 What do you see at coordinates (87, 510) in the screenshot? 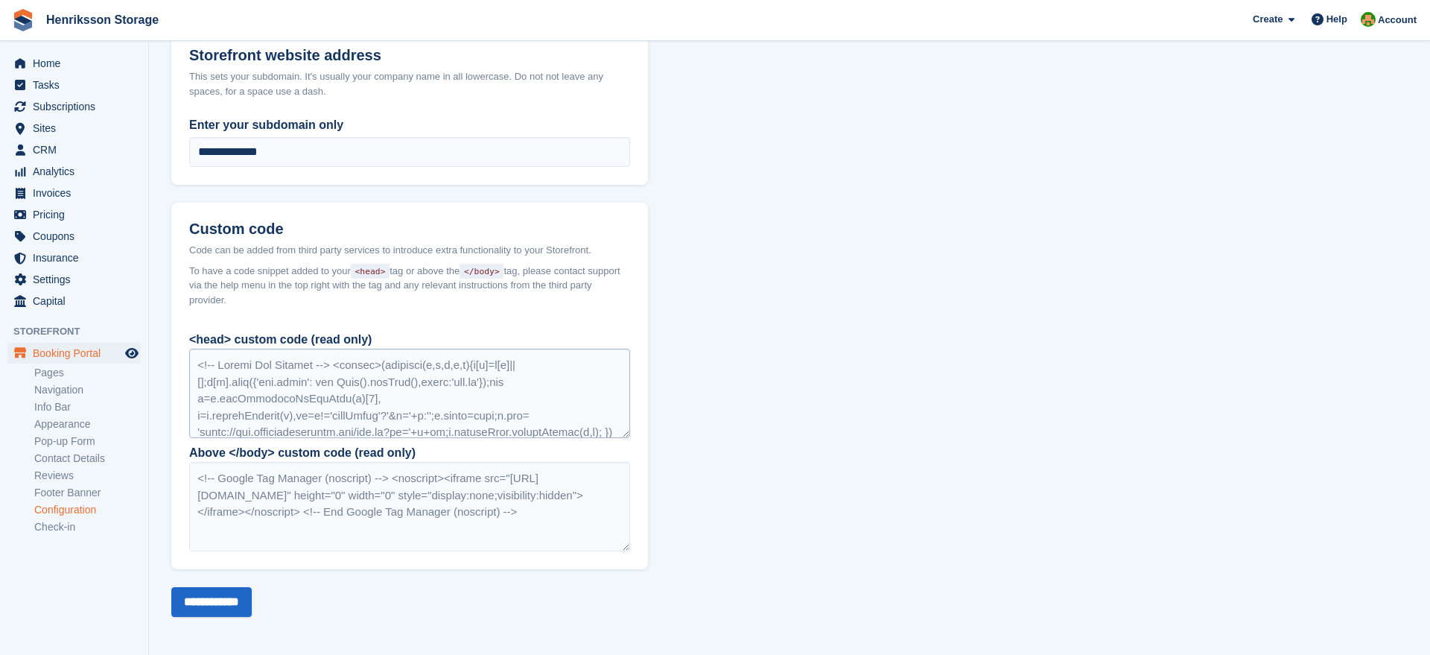
I see `a: Configuration` at bounding box center [87, 510].